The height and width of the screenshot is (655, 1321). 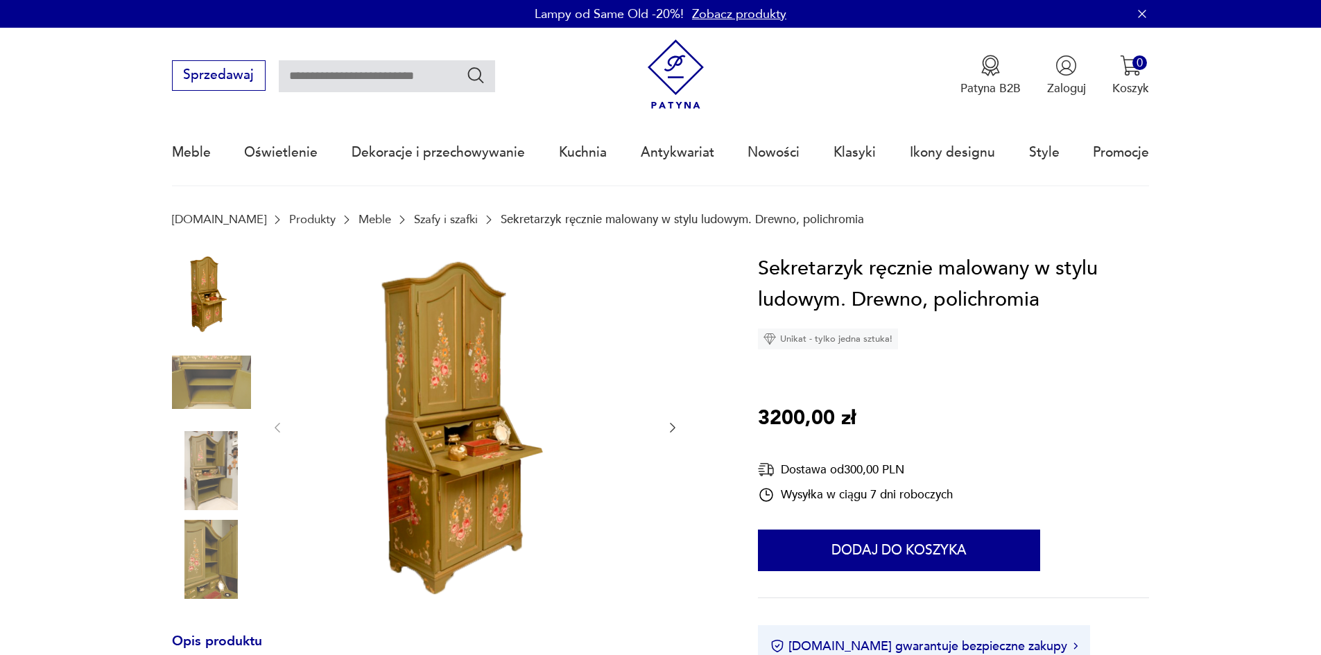 I want to click on img: Ikona diamentu, so click(x=770, y=339).